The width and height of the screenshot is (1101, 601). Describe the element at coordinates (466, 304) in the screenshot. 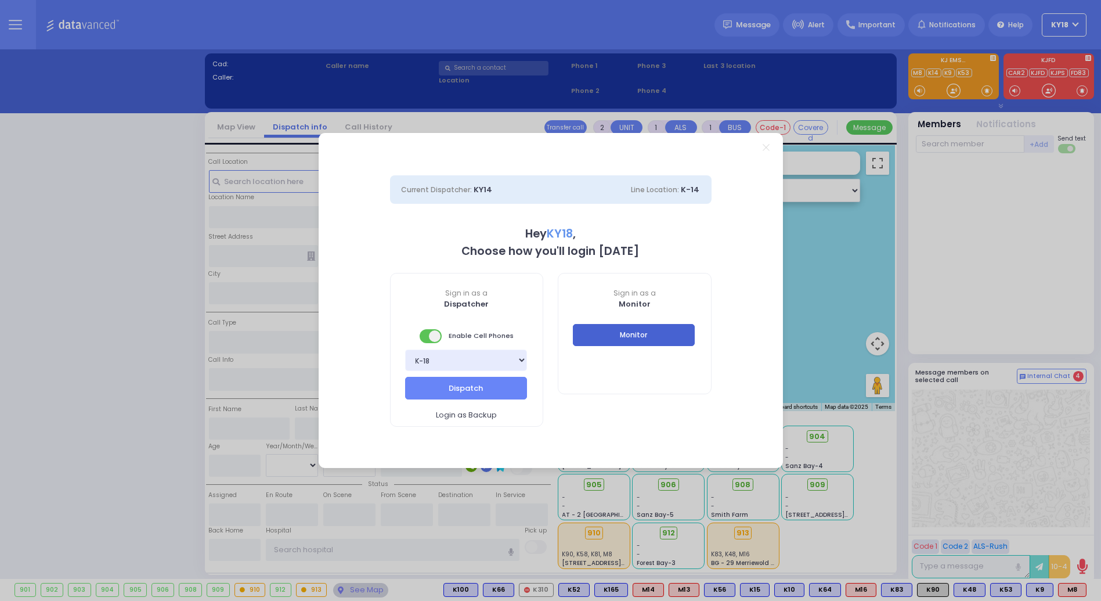

I see `b: Dispatcher` at that location.